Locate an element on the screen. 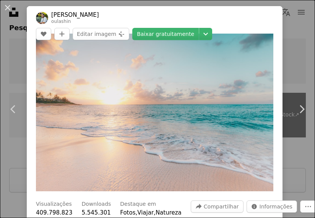  img: seashore during golden hour is located at coordinates (155, 112).